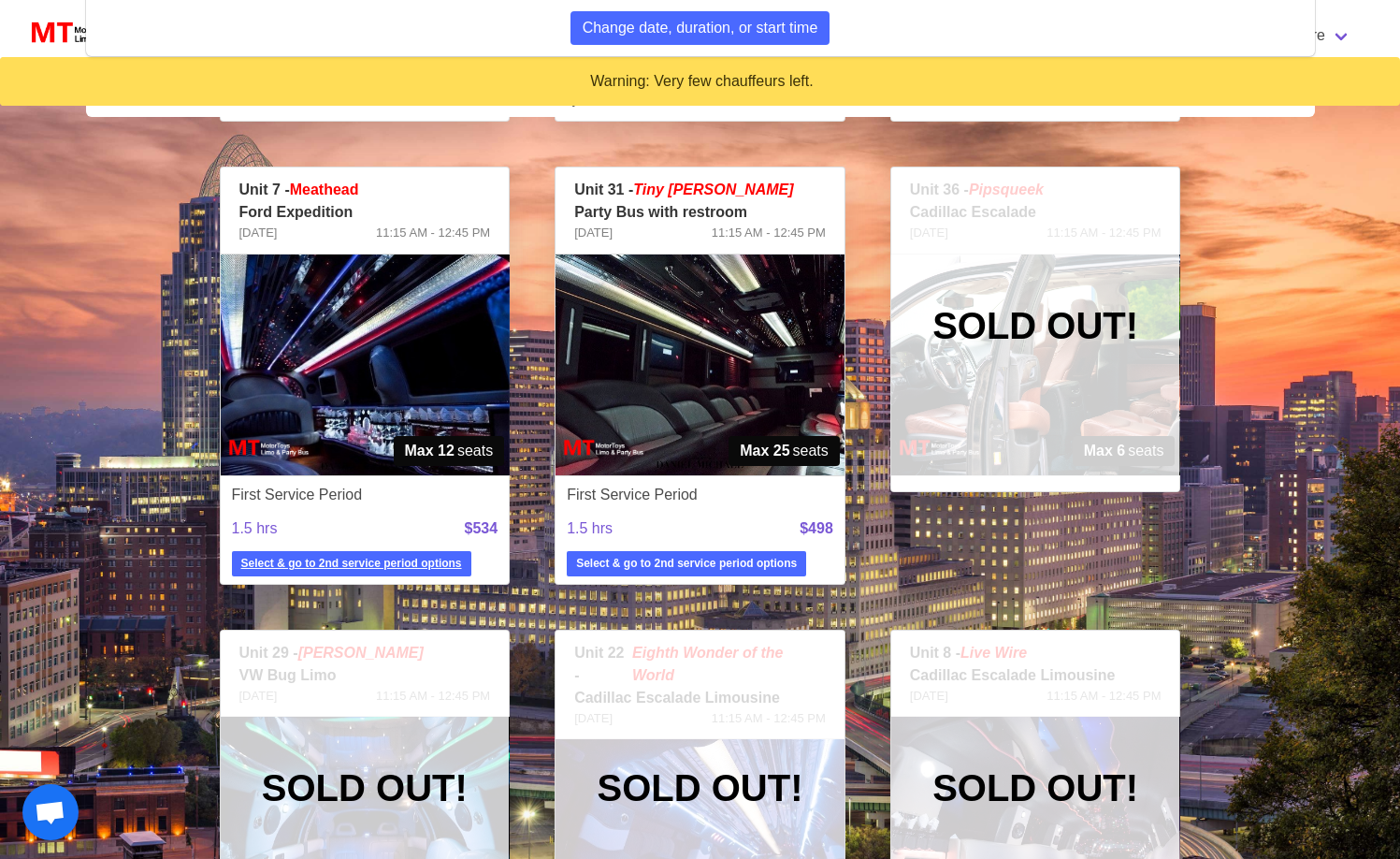  Describe the element at coordinates (700, 364) in the screenshot. I see `img: 31%2002.jpg` at that location.